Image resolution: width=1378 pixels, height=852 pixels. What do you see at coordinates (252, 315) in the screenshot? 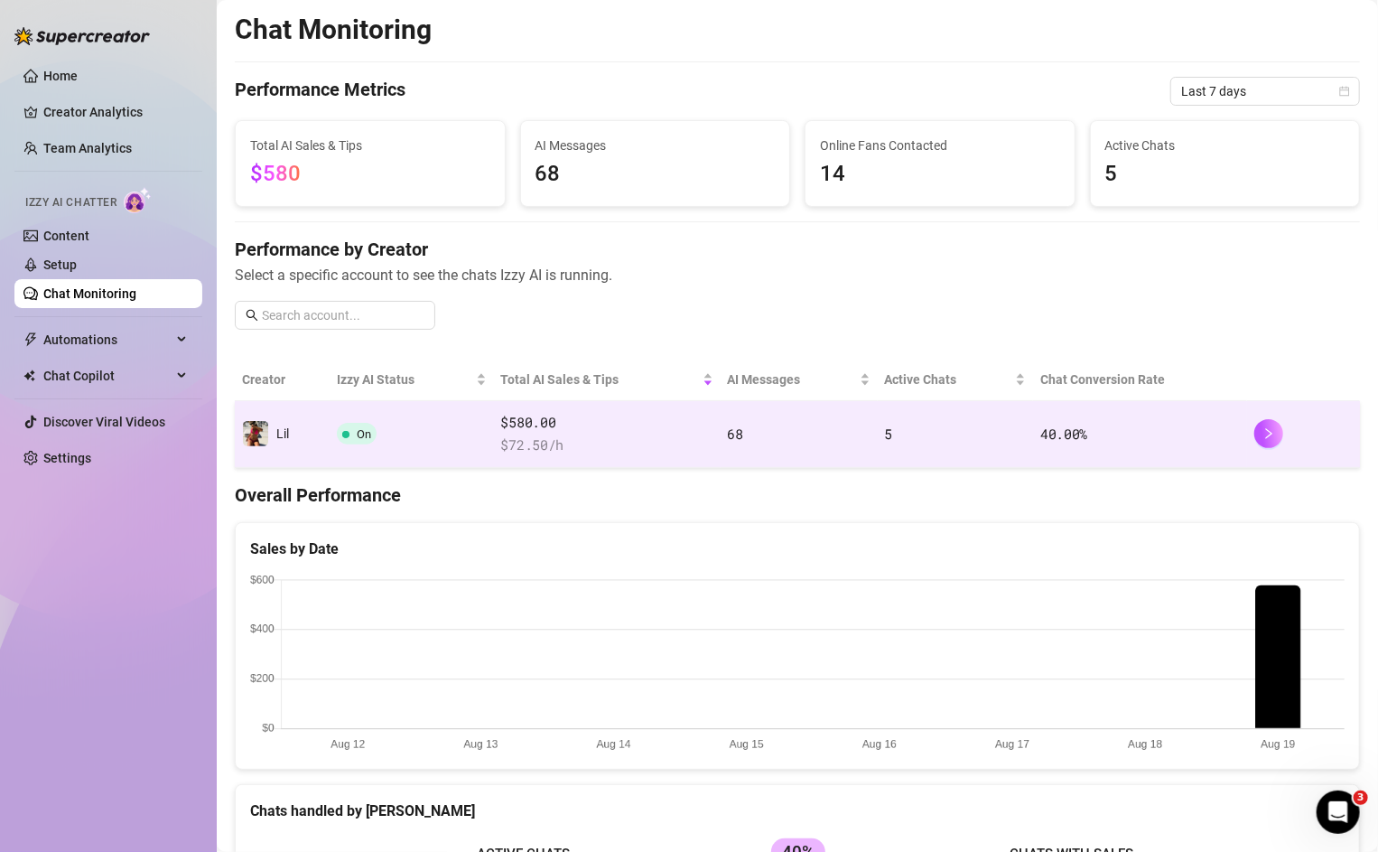
I see `span: search` at bounding box center [252, 315].